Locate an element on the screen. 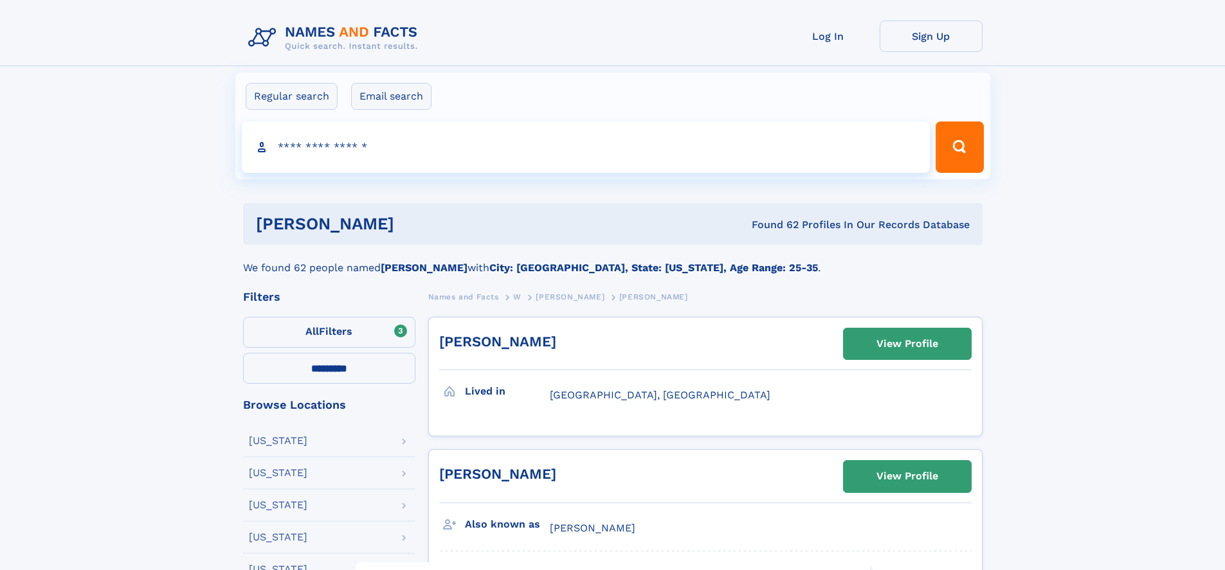 The height and width of the screenshot is (570, 1225). div: We found 62 people named with . is located at coordinates (613, 260).